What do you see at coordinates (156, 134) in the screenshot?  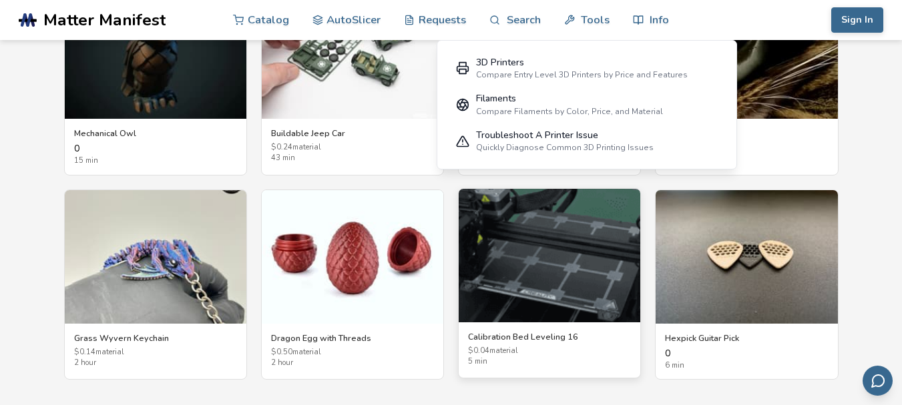 I see `h3: Mechanical Owl` at bounding box center [156, 134].